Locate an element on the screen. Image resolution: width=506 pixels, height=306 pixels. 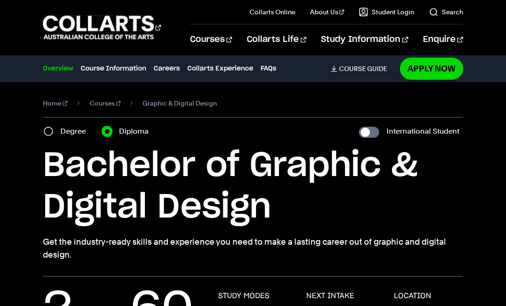
h1: Bachelor of Graphic & Digital Design is located at coordinates (253, 187).